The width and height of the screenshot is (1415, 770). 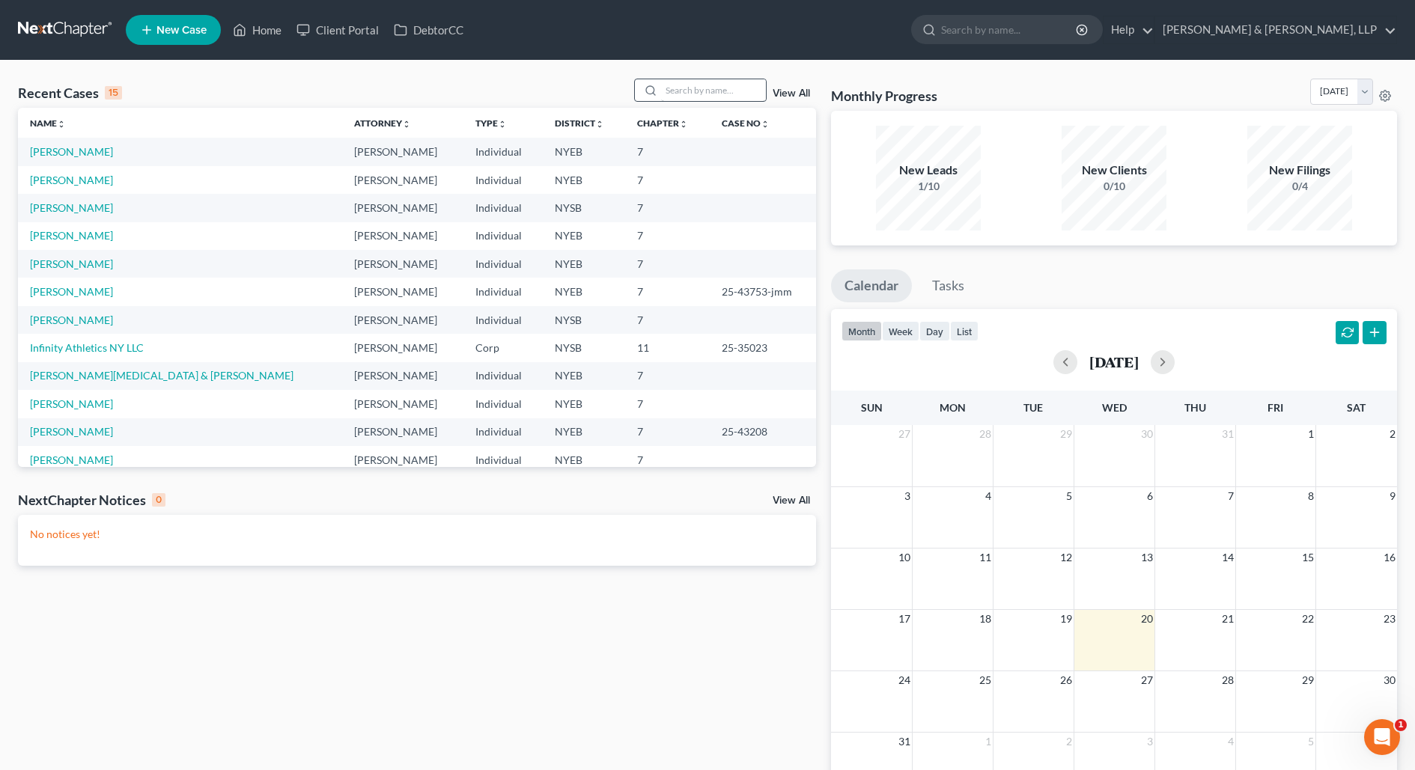 I want to click on span: 24, so click(x=904, y=680).